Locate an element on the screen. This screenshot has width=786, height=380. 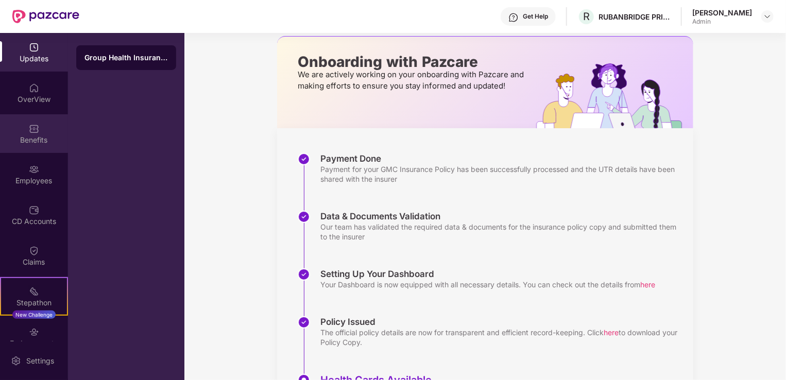
div: Payment for your GMC Insurance Policy has been successfully processed and the UTR details have be... is located at coordinates (502, 174).